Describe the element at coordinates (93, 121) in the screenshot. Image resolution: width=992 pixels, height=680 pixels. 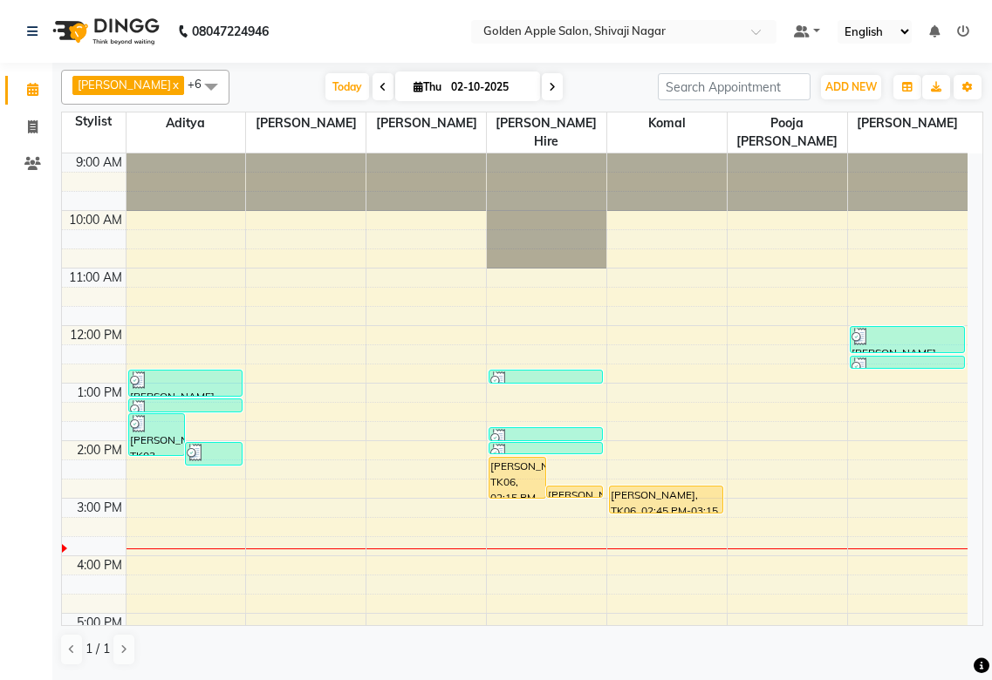
I see `div: Stylist` at that location.